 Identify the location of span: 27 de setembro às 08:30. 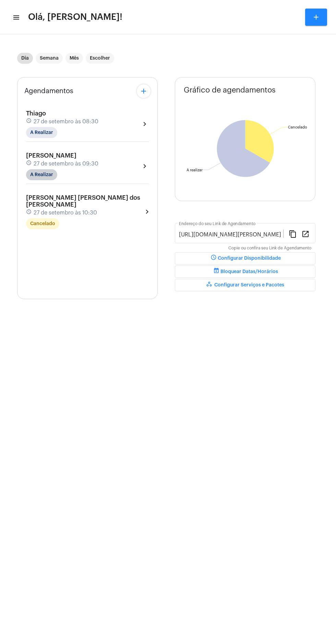
(66, 122).